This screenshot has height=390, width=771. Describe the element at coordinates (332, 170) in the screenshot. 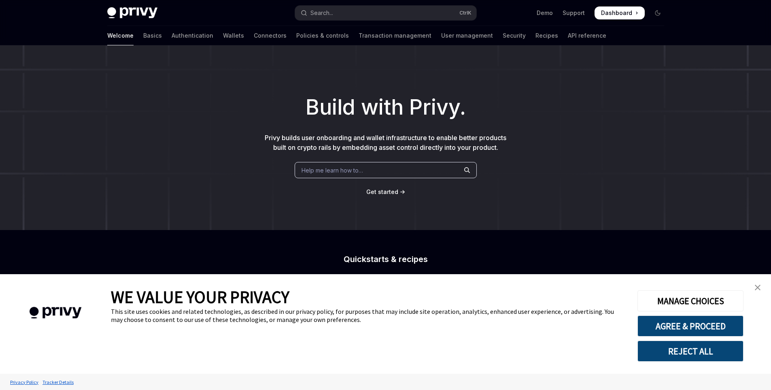

I see `span: Help me learn how to…` at that location.